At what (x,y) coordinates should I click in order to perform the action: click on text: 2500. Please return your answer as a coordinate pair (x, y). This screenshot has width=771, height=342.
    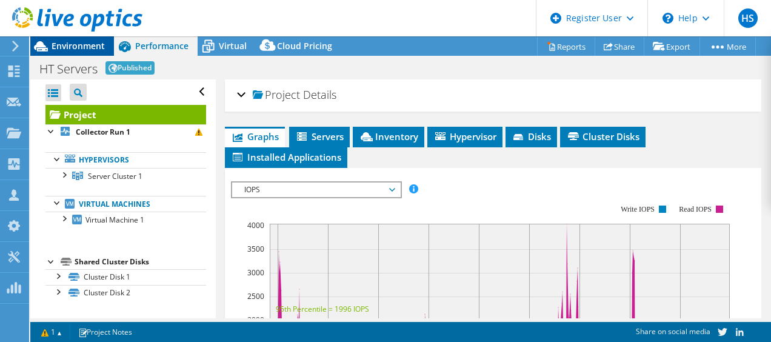
    Looking at the image, I should click on (256, 296).